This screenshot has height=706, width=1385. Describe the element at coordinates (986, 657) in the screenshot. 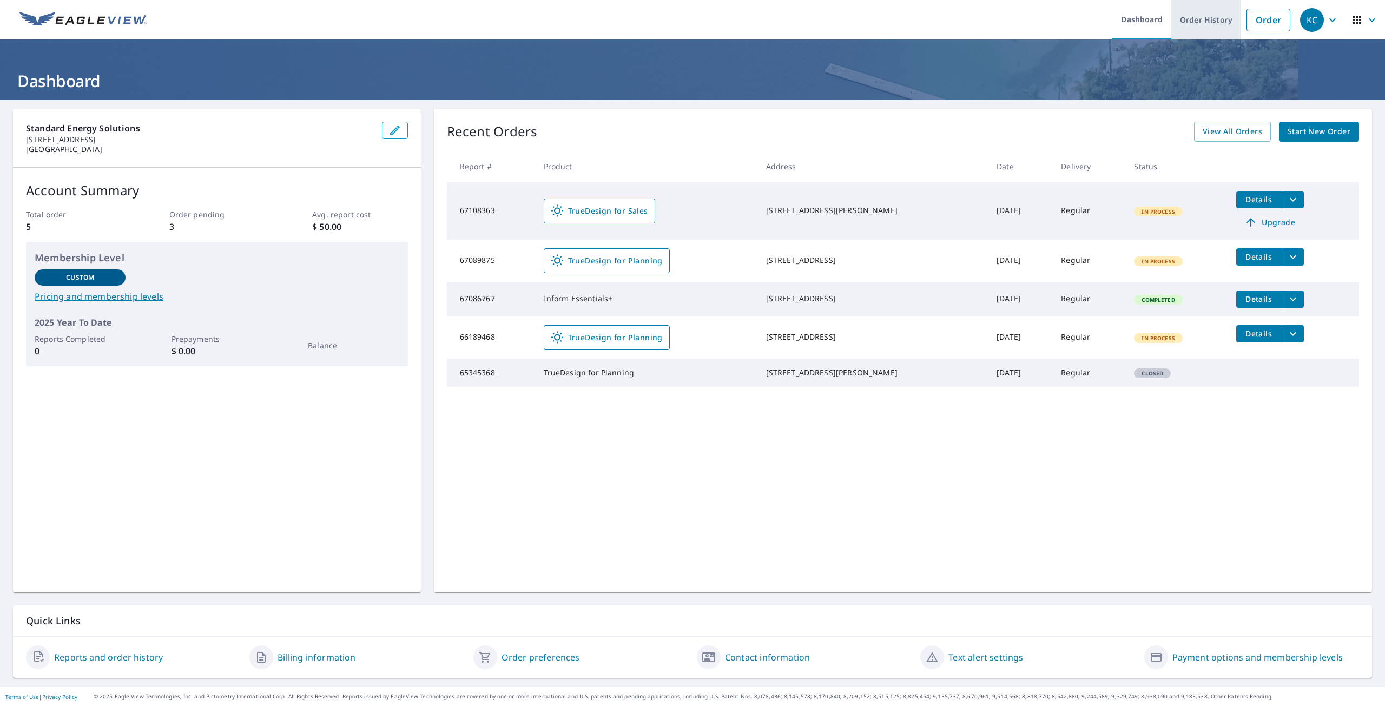

I see `a: Text alert settings` at that location.